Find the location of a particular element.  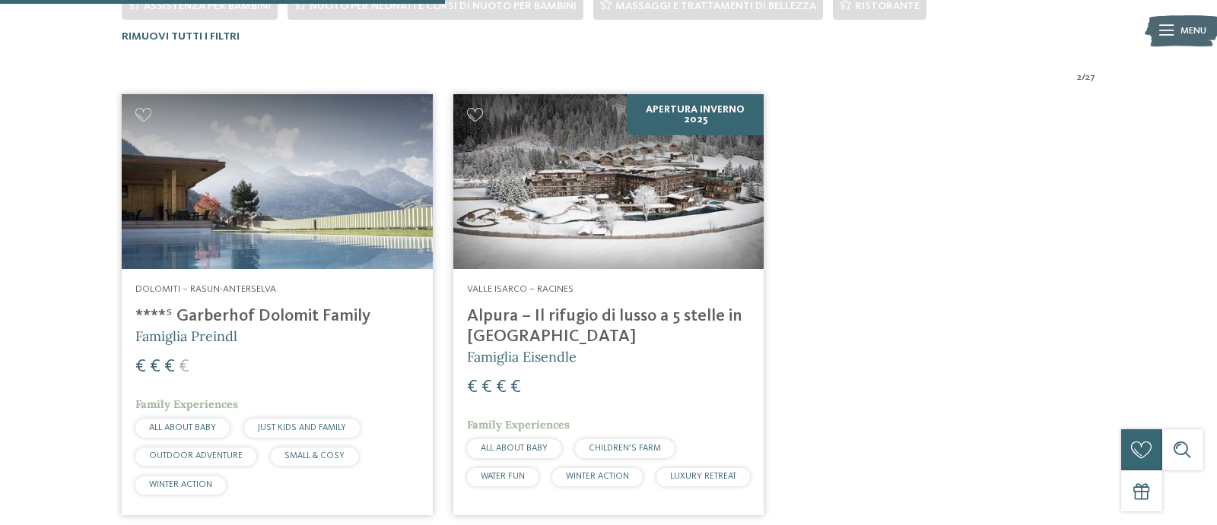

span: Ristorante is located at coordinates (887, 6).